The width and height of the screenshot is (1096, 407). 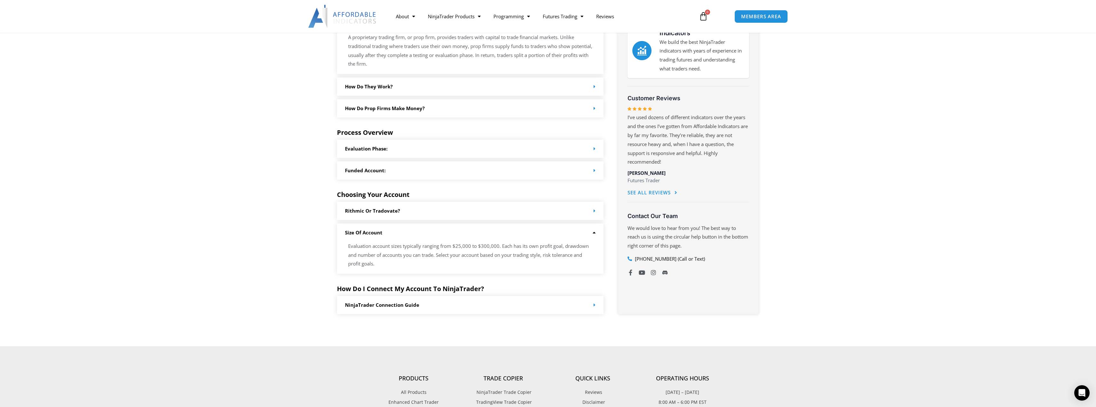 What do you see at coordinates (406, 16) in the screenshot?
I see `a: About` at bounding box center [406, 16].